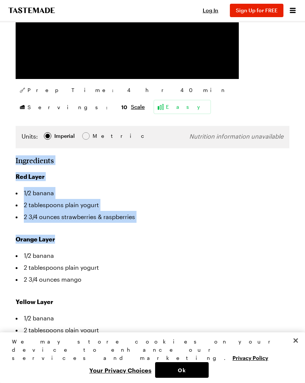 The height and width of the screenshot is (383, 305). Describe the element at coordinates (138, 107) in the screenshot. I see `button: Scale` at that location.